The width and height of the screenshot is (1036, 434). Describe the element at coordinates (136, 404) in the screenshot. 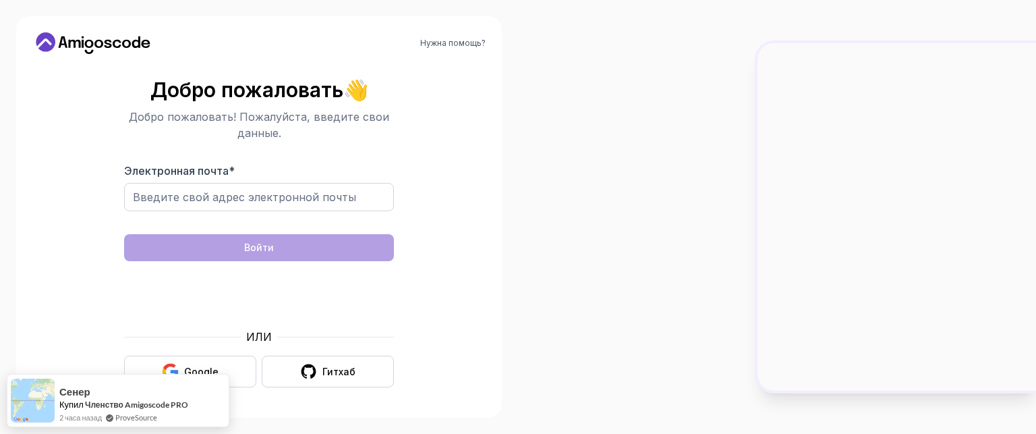

I see `a: Членство Amigoscode PRO` at that location.